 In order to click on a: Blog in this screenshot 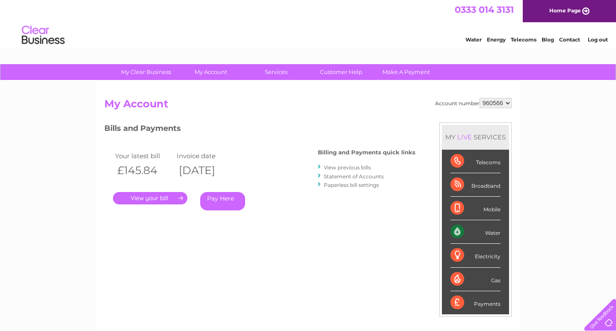, I will do `click(547, 39)`.